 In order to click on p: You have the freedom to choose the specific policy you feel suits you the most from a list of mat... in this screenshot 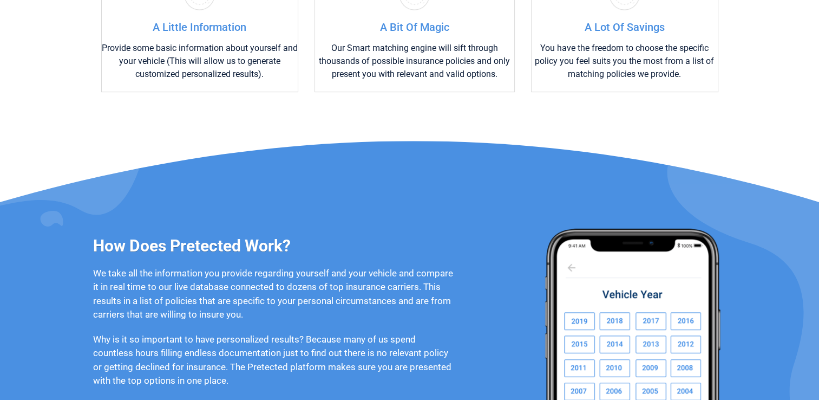, I will do `click(625, 61)`.